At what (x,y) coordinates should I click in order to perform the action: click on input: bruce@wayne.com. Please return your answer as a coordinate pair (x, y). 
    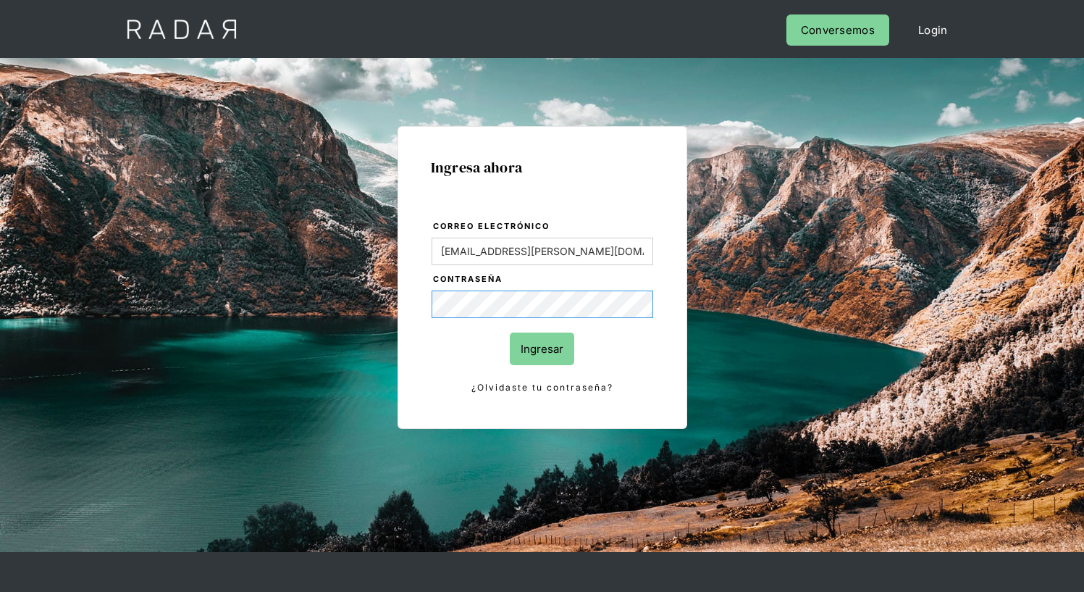
    Looking at the image, I should click on (542, 251).